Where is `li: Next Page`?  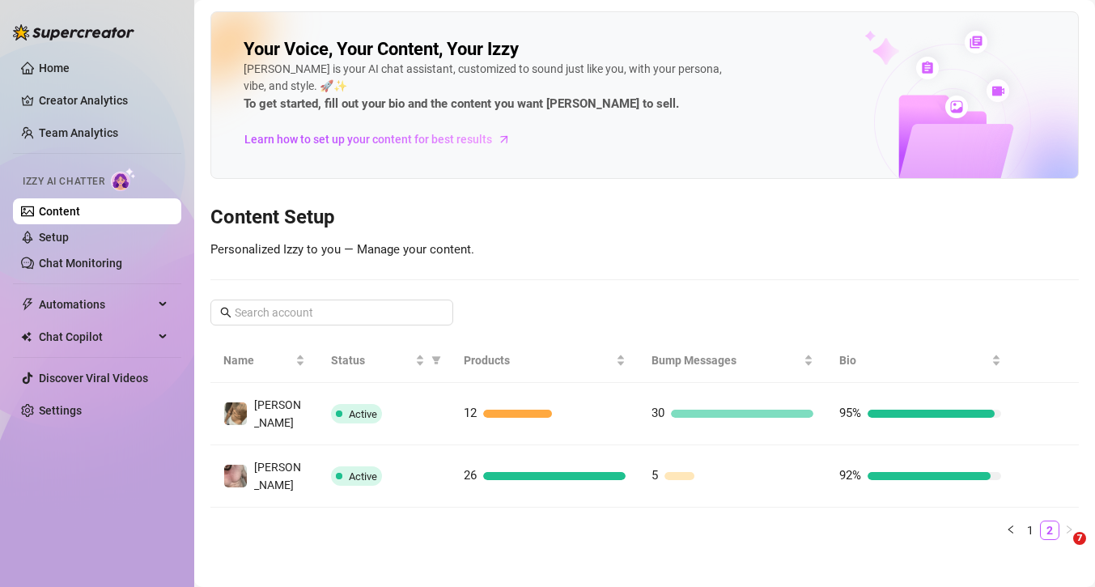 li: Next Page is located at coordinates (1069, 530).